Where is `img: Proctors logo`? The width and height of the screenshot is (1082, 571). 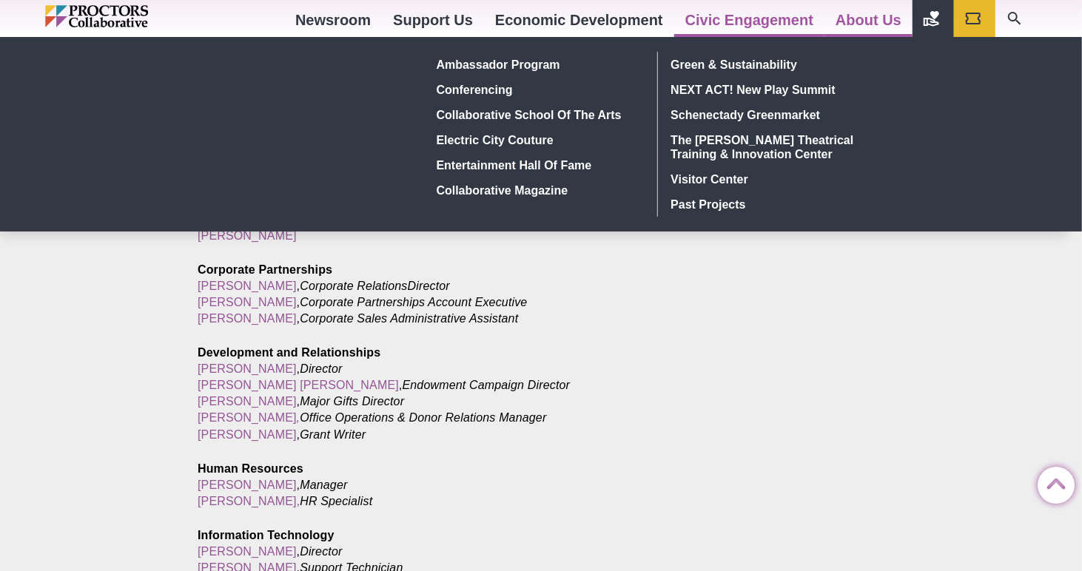 img: Proctors logo is located at coordinates (128, 16).